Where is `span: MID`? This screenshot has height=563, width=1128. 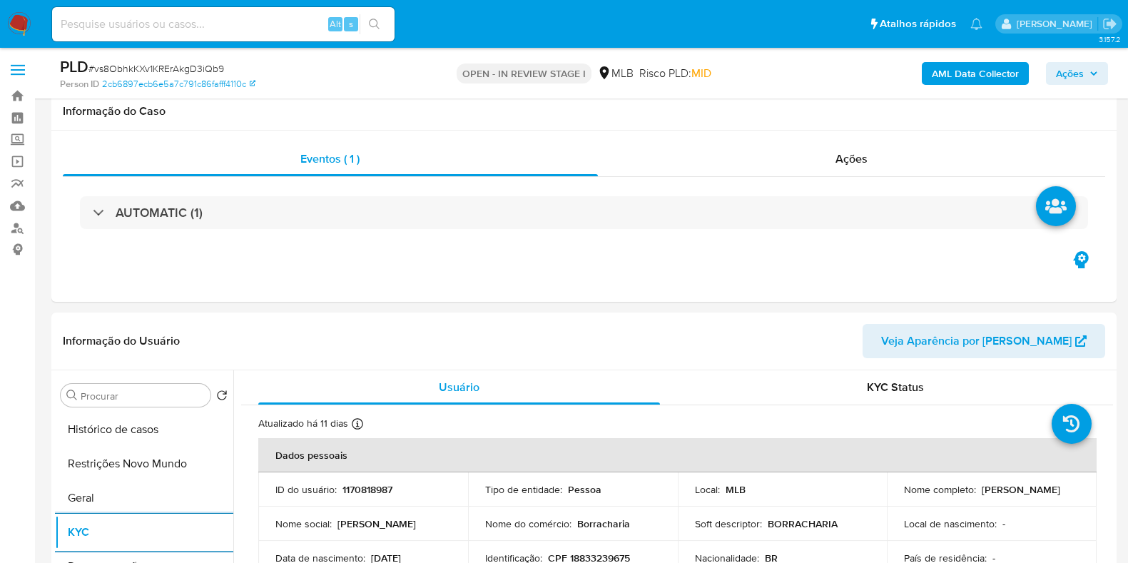
span: MID is located at coordinates (701, 73).